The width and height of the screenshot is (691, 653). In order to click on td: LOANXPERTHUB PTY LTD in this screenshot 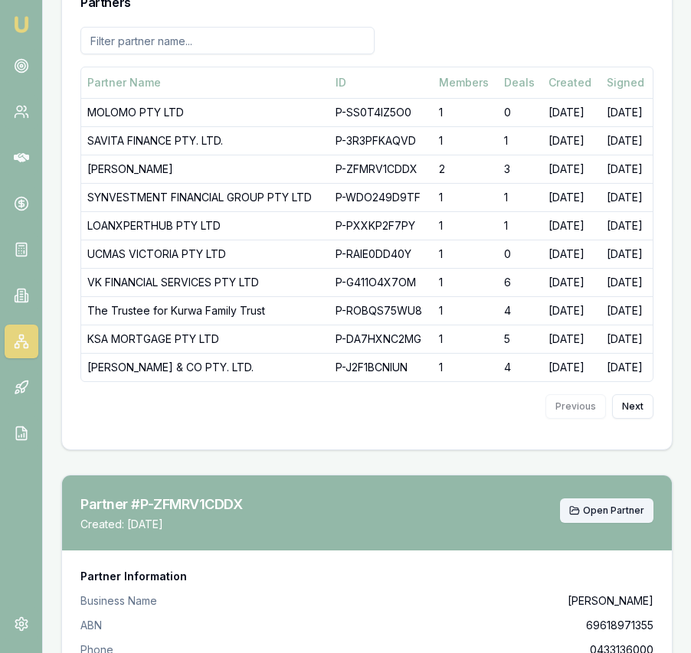, I will do `click(205, 225)`.